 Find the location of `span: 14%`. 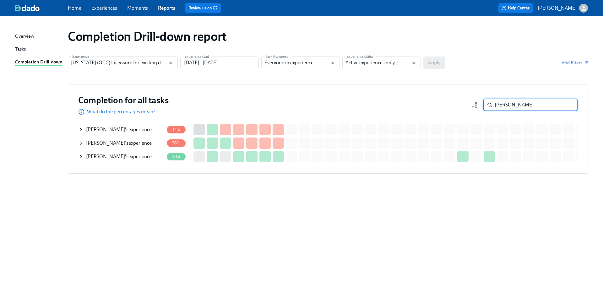

span: 14% is located at coordinates (176, 129).